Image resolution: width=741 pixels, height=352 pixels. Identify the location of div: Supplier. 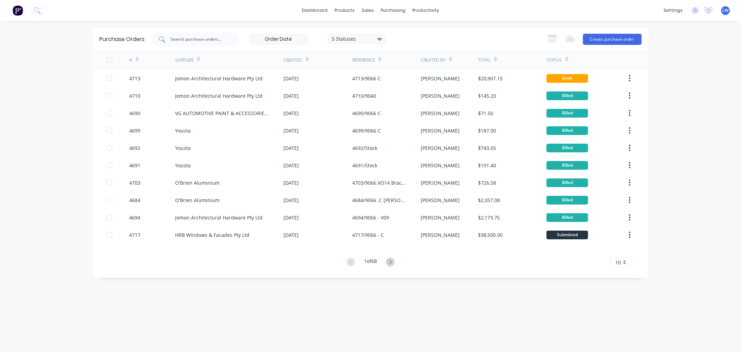
(184, 60).